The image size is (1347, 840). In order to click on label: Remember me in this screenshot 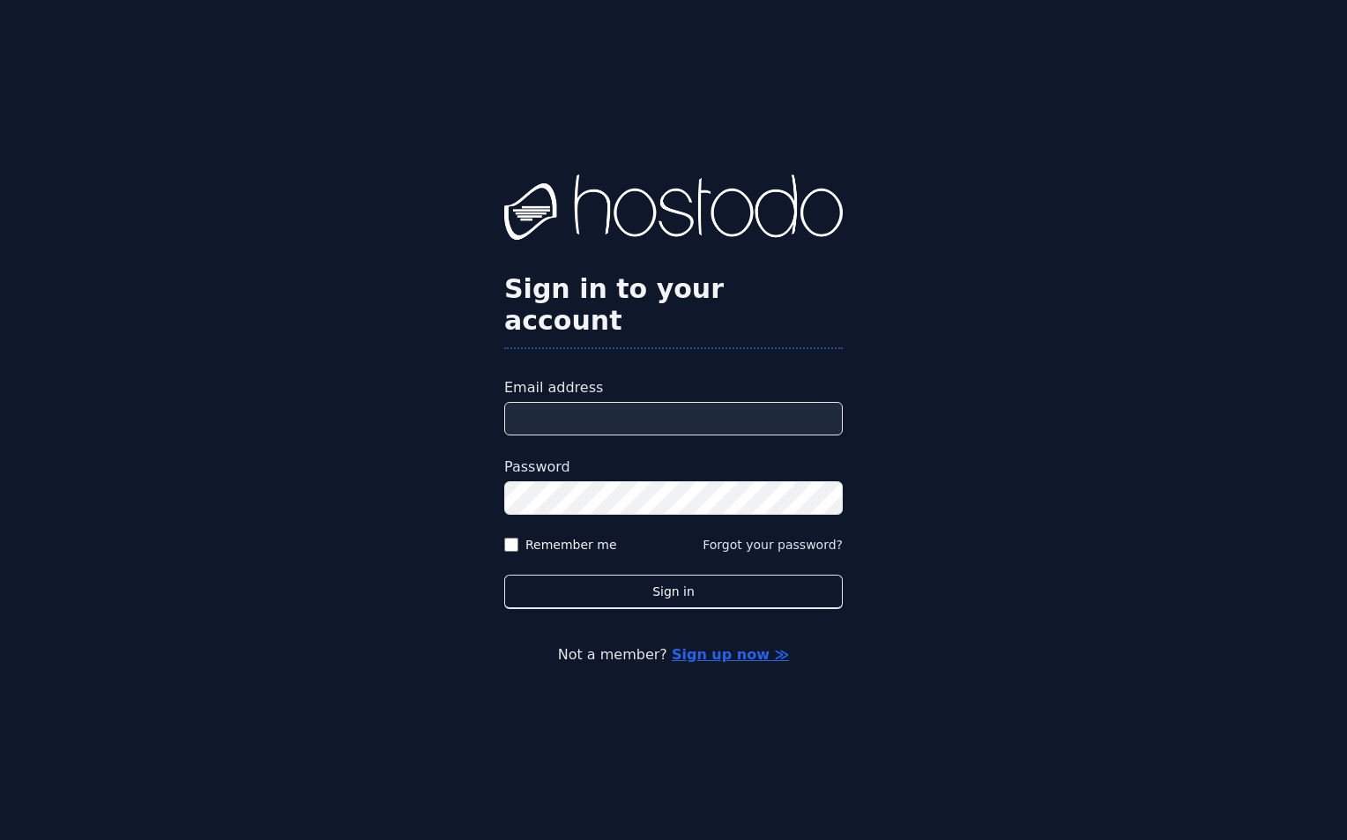, I will do `click(571, 545)`.